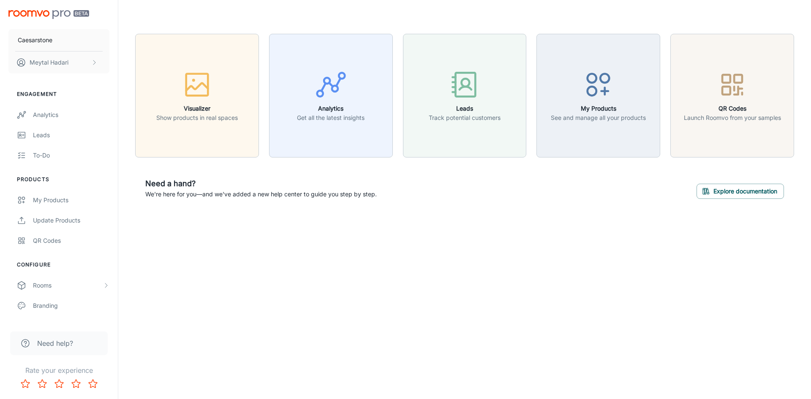 Image resolution: width=811 pixels, height=399 pixels. I want to click on div: Leads, so click(71, 135).